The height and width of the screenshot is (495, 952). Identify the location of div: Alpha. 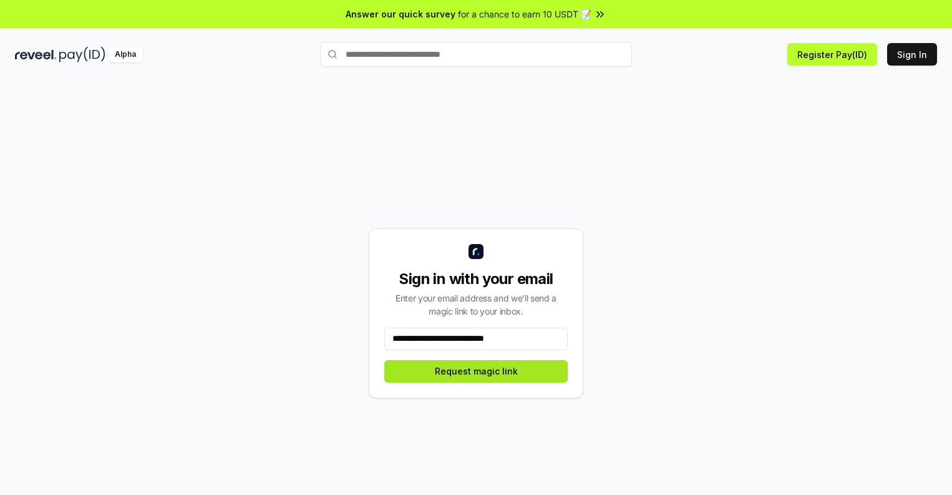
(125, 54).